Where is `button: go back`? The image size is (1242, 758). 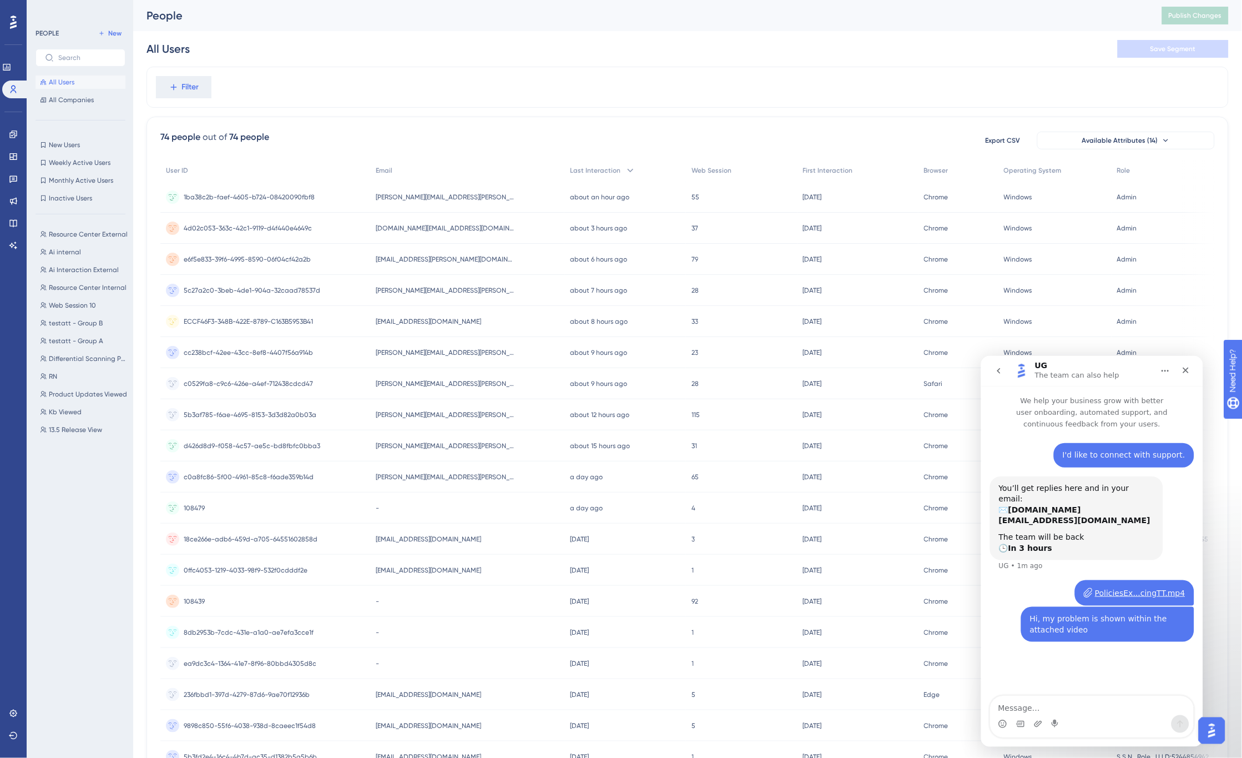
button: go back is located at coordinates (18, 15).